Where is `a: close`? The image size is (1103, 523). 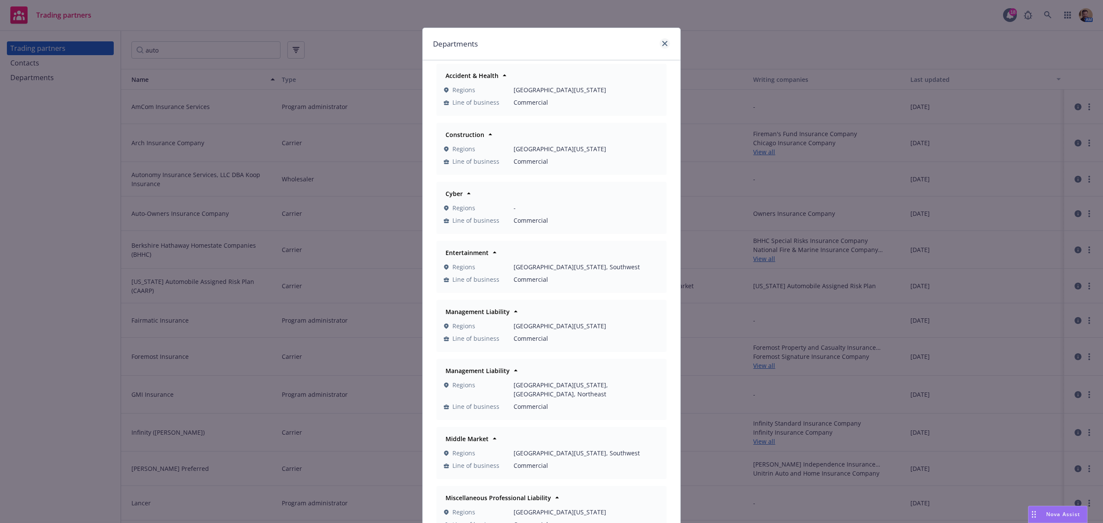
a: close is located at coordinates (665, 44).